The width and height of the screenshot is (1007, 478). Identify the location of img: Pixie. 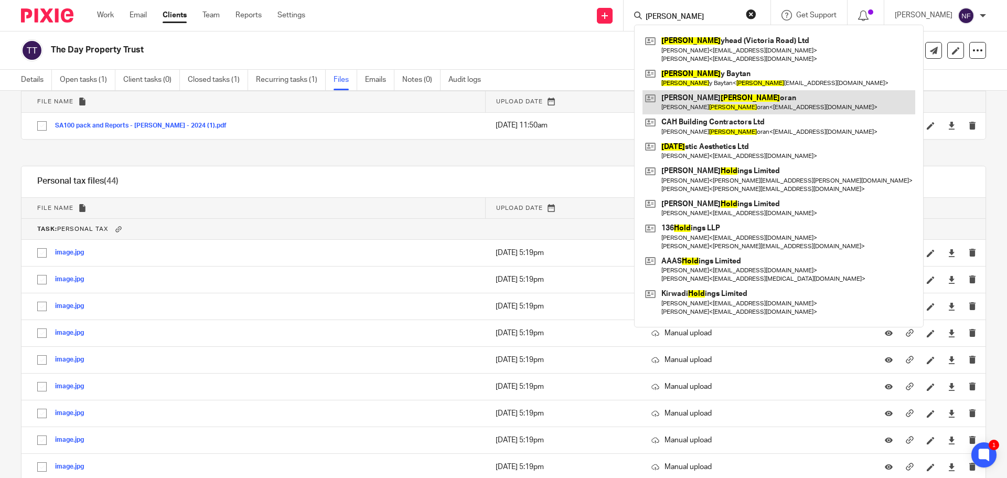
(47, 15).